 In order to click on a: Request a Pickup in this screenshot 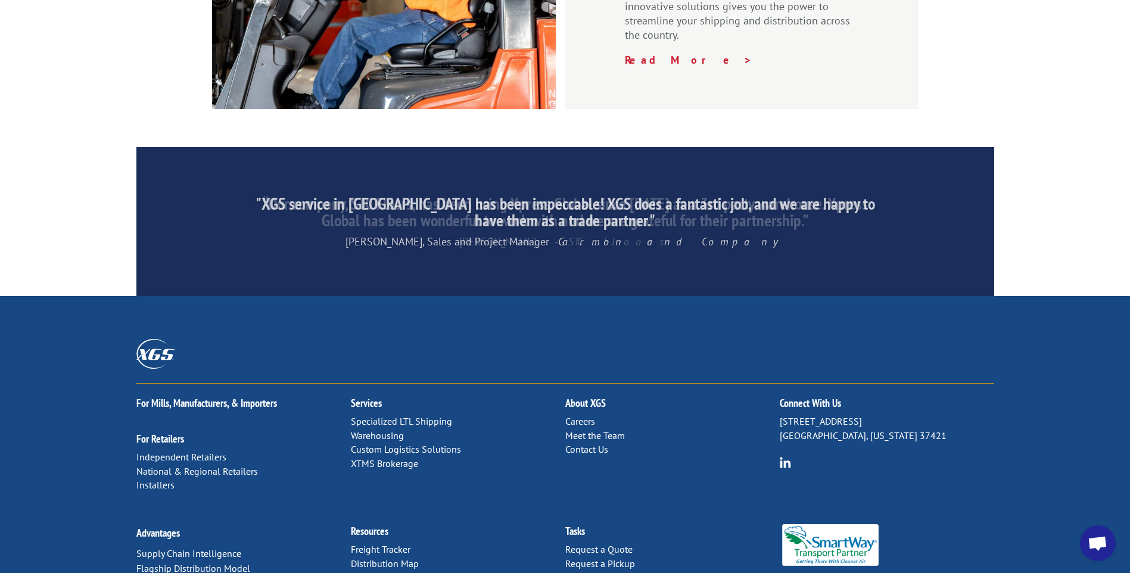, I will do `click(600, 563)`.